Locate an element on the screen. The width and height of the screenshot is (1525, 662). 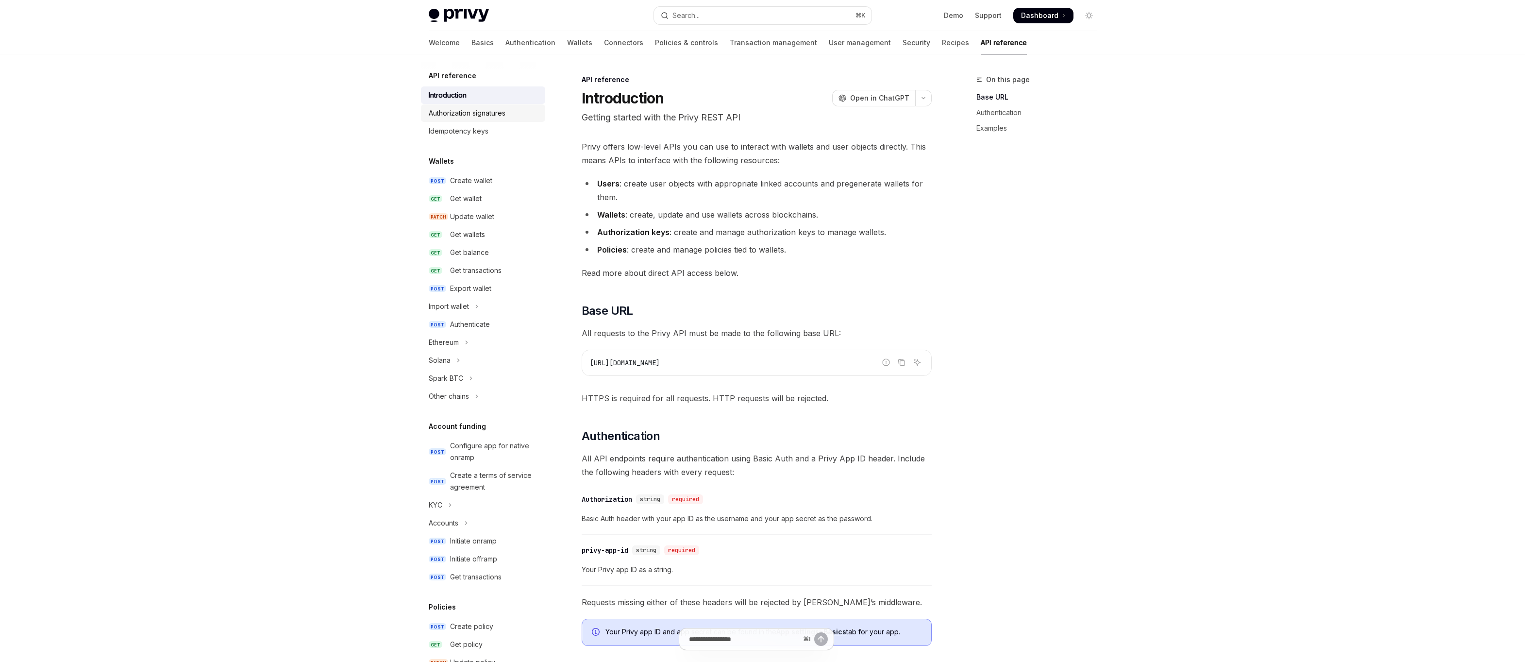
span: Base URL is located at coordinates (608, 311).